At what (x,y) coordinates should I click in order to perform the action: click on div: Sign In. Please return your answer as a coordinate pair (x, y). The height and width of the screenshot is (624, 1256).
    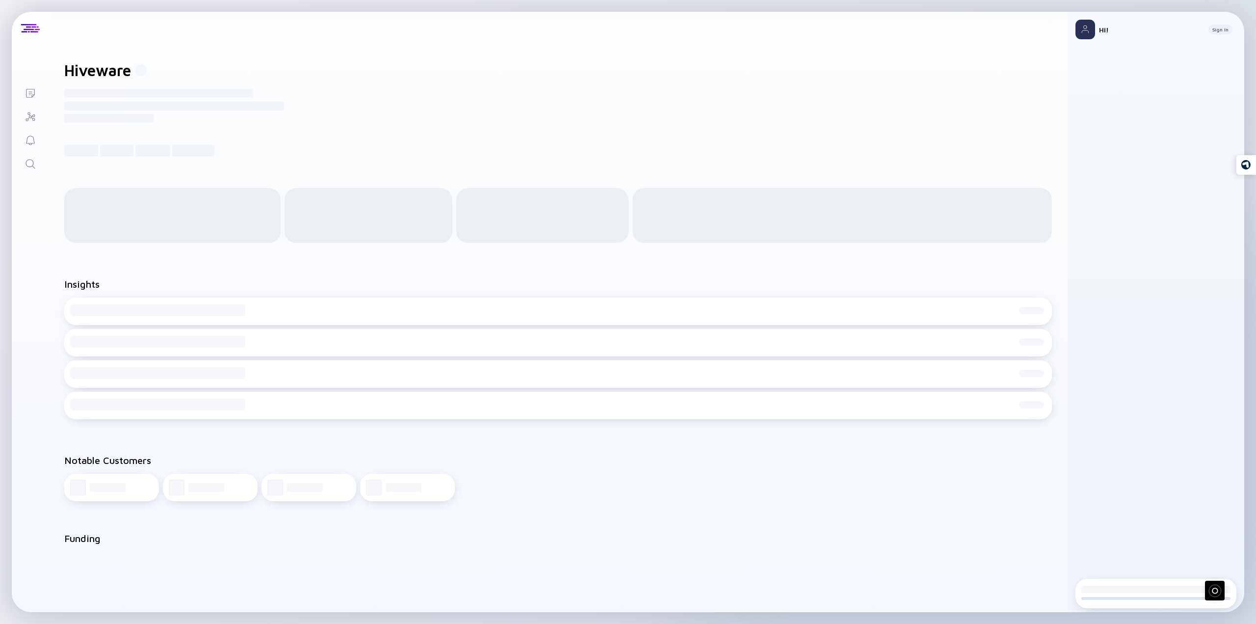
    Looking at the image, I should click on (1220, 29).